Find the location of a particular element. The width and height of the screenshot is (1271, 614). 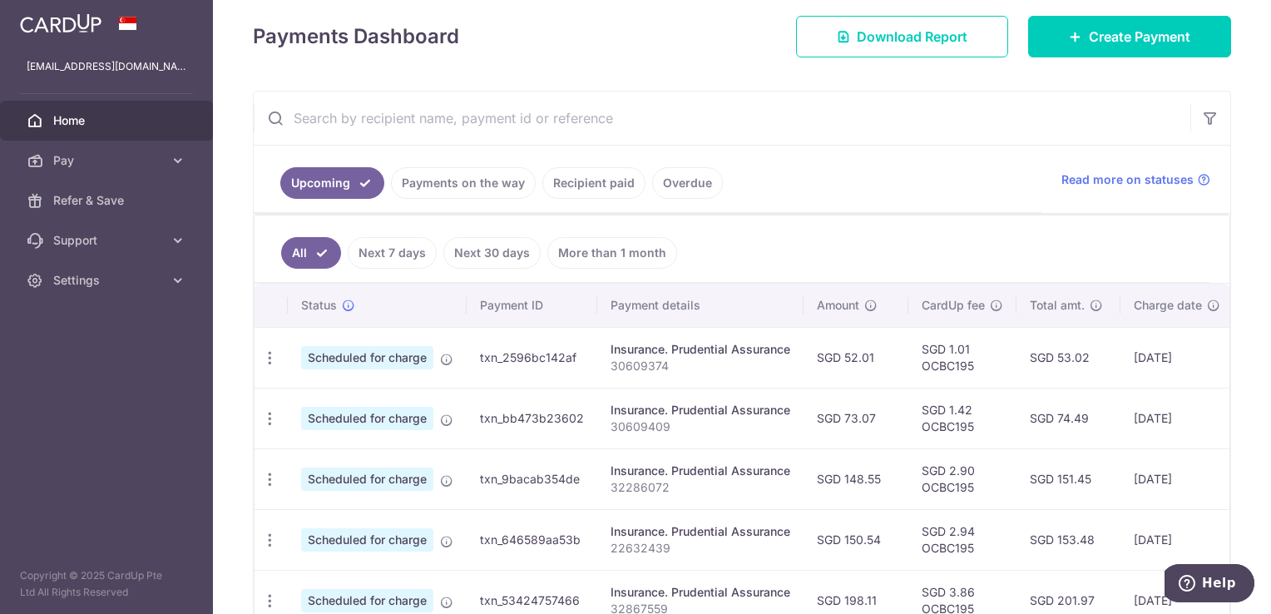

span: Total amt. is located at coordinates (1057, 305).